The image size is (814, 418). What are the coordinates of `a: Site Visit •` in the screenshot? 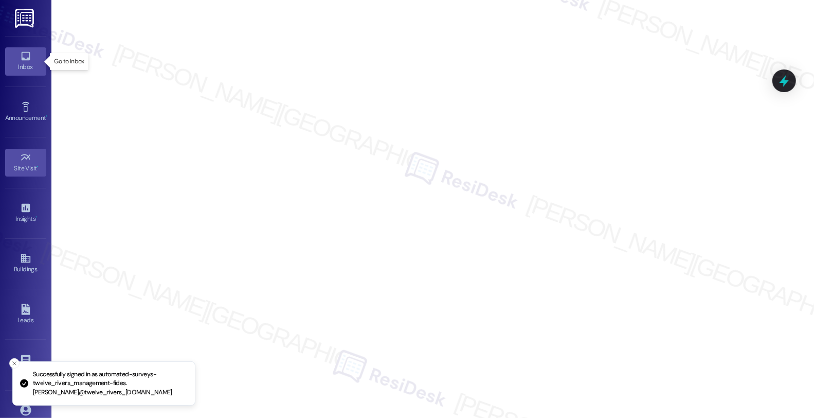 It's located at (26, 163).